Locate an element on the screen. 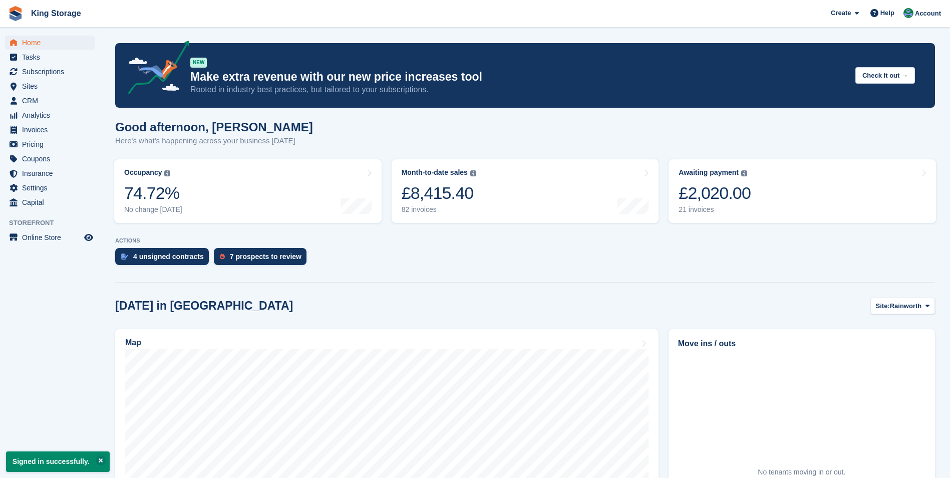  img: prospect-51fa495bee0391a8d652442698ab0144808aea92771e9ea1ae160a38d050c398.svg is located at coordinates (222, 256).